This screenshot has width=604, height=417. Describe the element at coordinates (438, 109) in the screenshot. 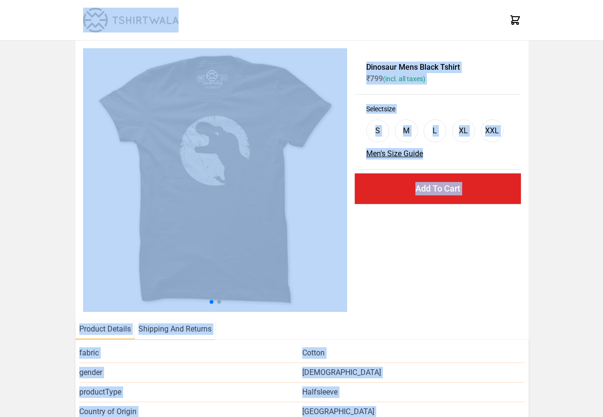

I see `h3: Select size` at that location.